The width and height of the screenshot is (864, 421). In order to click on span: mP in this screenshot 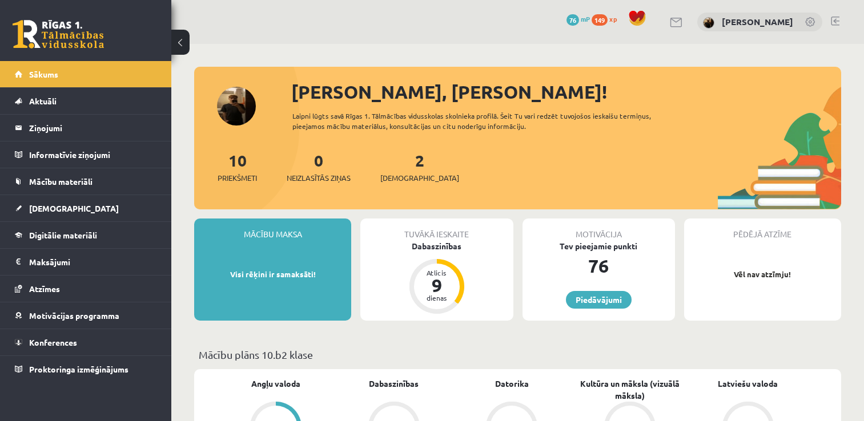, I will do `click(585, 19)`.